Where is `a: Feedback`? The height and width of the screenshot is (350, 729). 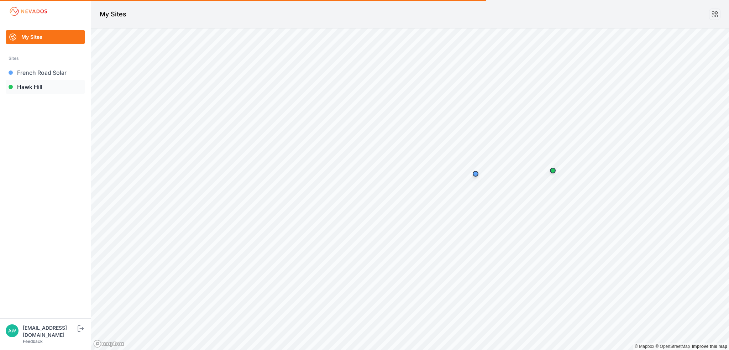 a: Feedback is located at coordinates (33, 341).